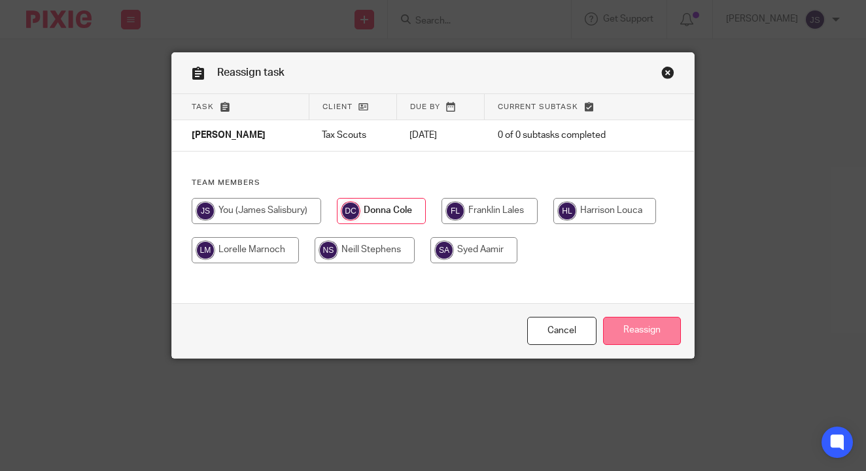 The width and height of the screenshot is (866, 471). Describe the element at coordinates (250, 73) in the screenshot. I see `span: Reassign task` at that location.